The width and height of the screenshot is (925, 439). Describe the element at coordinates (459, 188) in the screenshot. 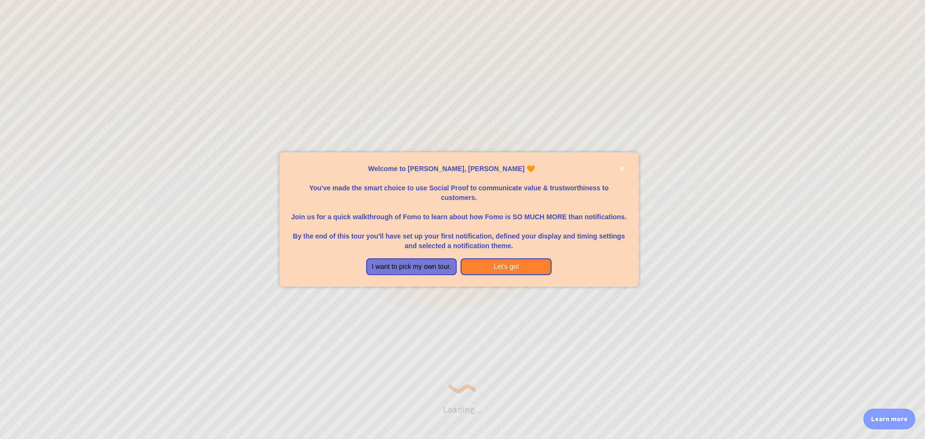

I see `p: You've made the smart choice to use Social Proof to communicate value & trustworthiness to custom...` at that location.